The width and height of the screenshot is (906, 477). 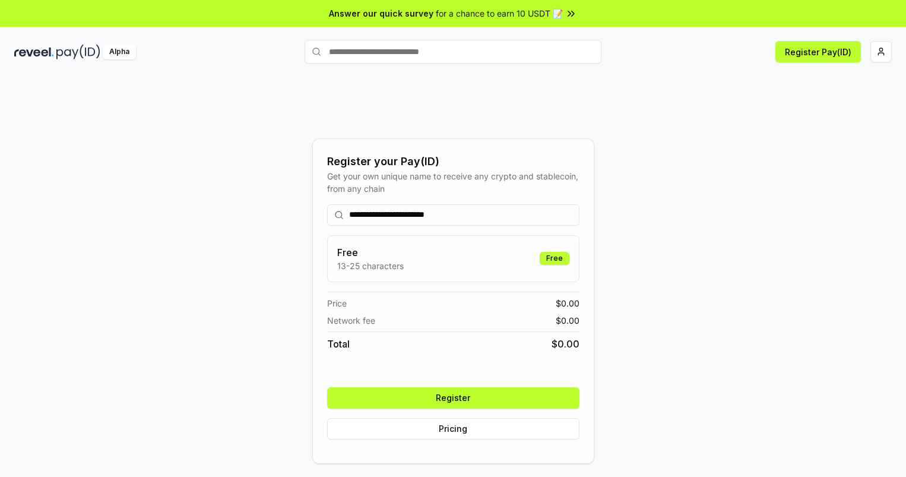 What do you see at coordinates (555, 258) in the screenshot?
I see `div: Free` at bounding box center [555, 258].